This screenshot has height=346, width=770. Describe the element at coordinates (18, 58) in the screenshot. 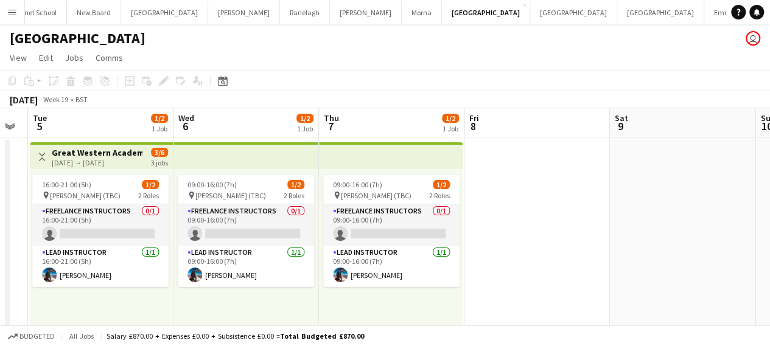

I see `span: View` at that location.